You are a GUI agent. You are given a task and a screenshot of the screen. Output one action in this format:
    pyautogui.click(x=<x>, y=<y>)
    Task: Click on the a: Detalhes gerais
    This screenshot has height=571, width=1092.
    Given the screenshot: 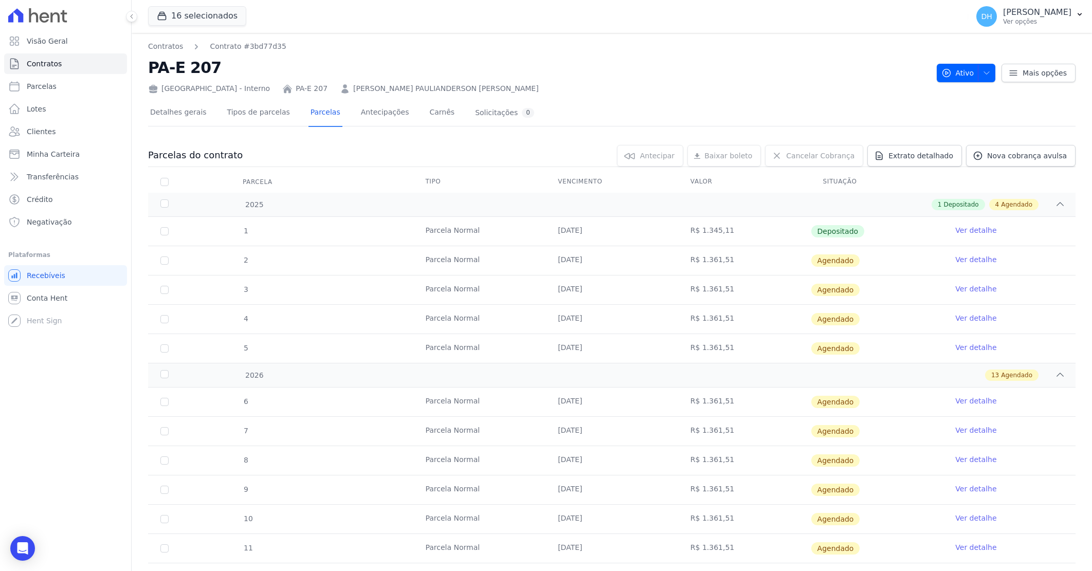 What is the action you would take?
    pyautogui.click(x=178, y=113)
    